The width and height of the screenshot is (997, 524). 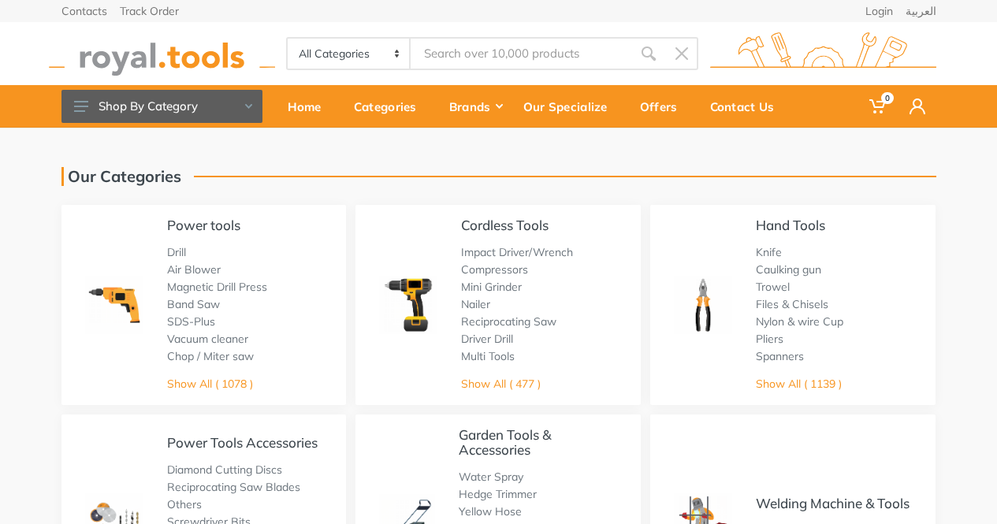 What do you see at coordinates (494, 269) in the screenshot?
I see `a: Compressors` at bounding box center [494, 269].